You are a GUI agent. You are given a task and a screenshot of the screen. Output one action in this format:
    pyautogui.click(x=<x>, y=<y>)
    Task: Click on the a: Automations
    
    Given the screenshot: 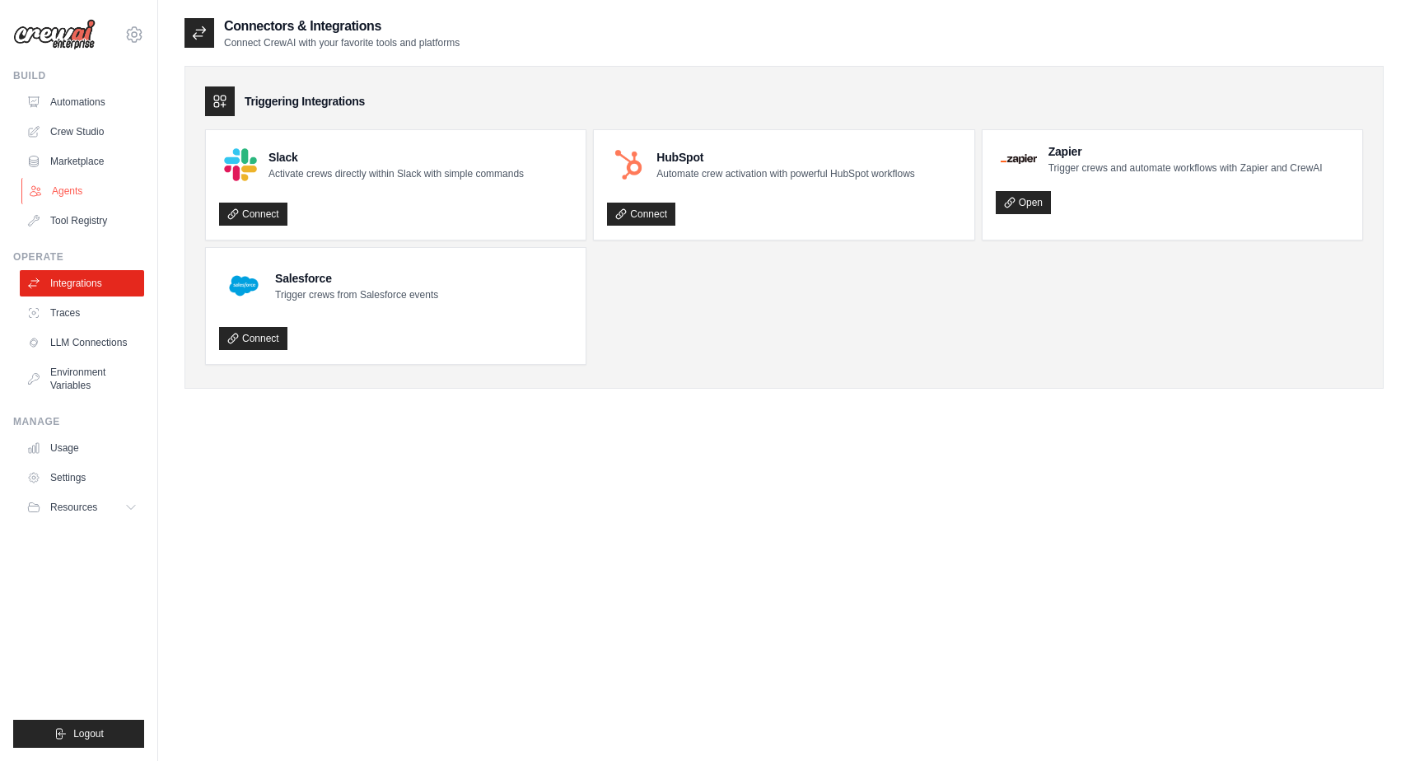 What is the action you would take?
    pyautogui.click(x=82, y=102)
    